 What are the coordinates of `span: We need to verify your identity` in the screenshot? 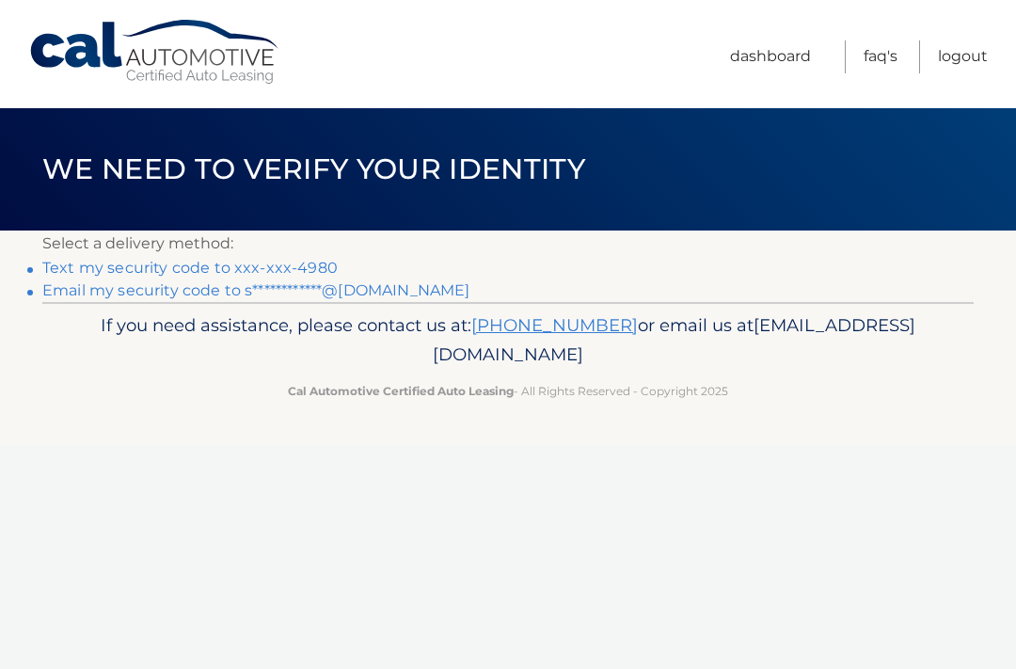 It's located at (313, 168).